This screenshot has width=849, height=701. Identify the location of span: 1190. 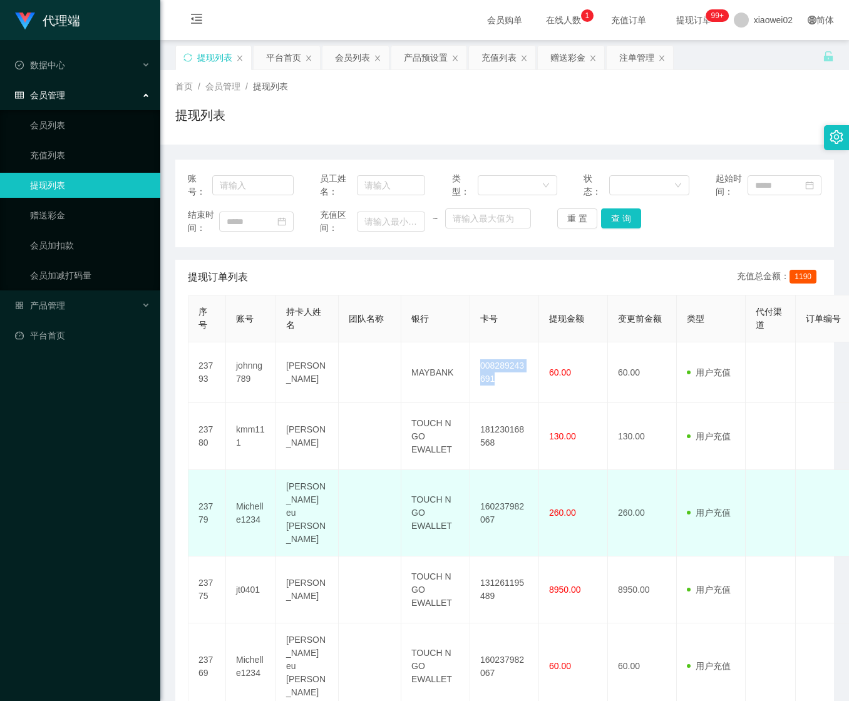
(803, 277).